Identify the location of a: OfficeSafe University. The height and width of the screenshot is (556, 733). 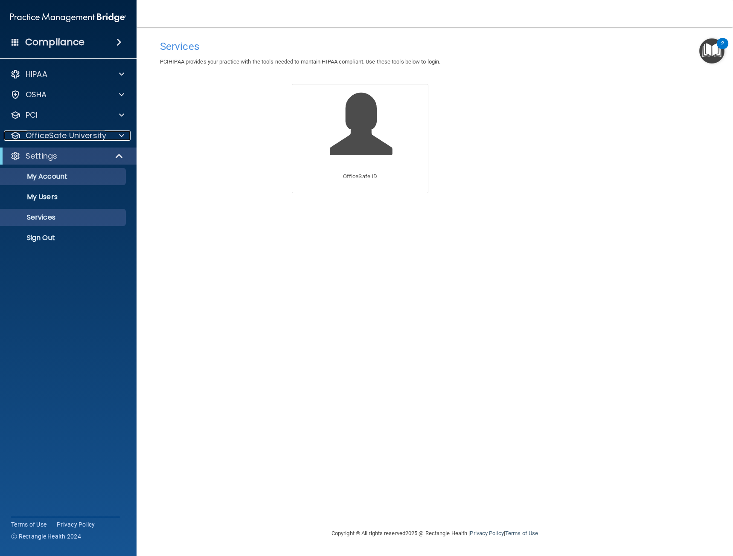
(67, 136).